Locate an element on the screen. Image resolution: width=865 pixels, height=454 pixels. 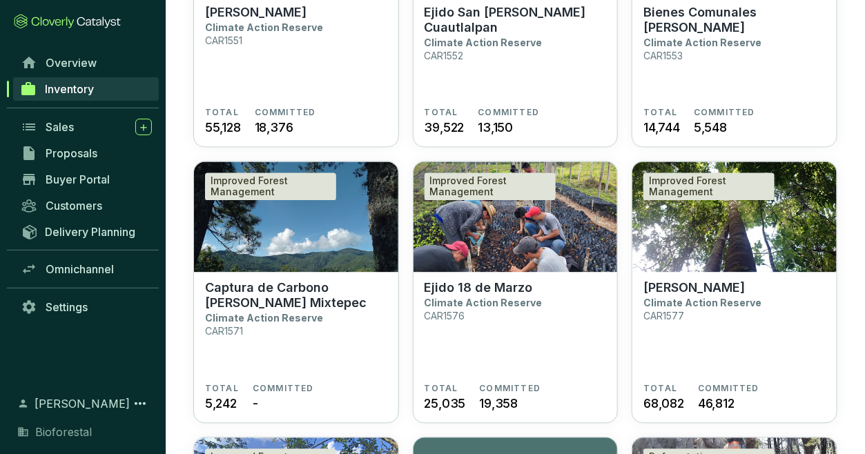
span: 5,242 is located at coordinates (221, 404).